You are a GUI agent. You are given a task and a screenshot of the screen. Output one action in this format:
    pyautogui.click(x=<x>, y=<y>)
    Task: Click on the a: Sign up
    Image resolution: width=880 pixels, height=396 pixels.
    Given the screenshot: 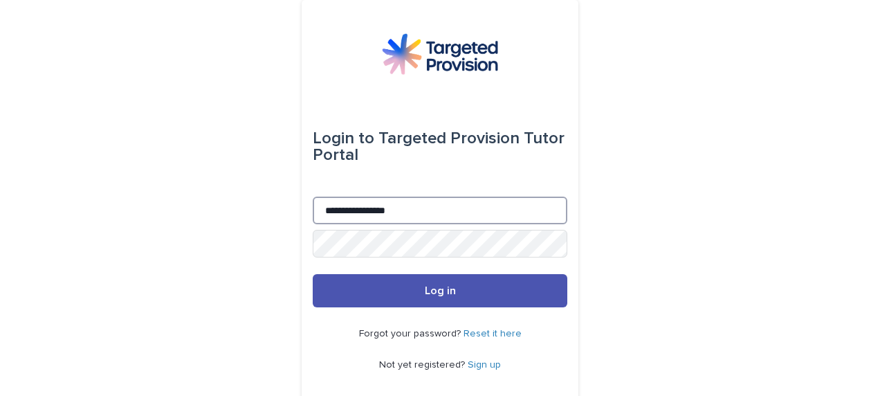 What is the action you would take?
    pyautogui.click(x=484, y=365)
    